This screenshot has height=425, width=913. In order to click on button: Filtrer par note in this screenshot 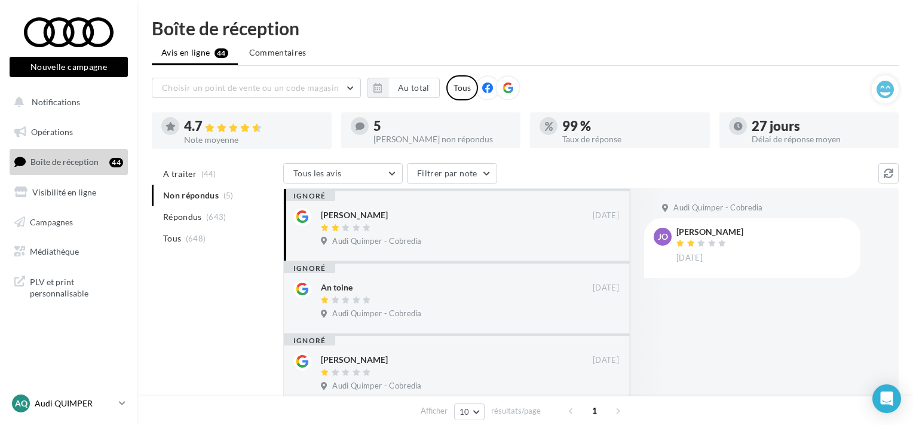, I will do `click(452, 173)`.